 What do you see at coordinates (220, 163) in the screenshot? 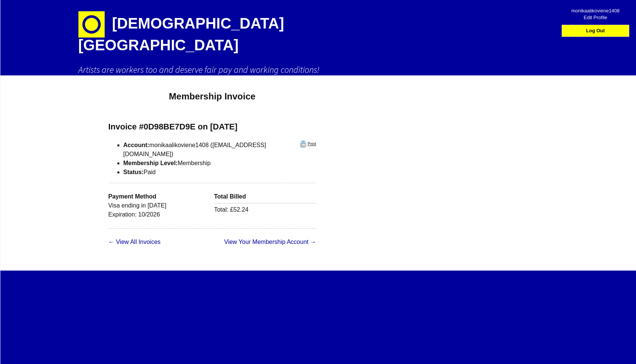
I see `li: Membership` at bounding box center [220, 163].